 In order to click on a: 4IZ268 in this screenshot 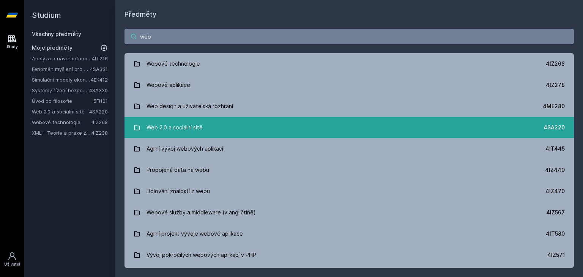, I will do `click(99, 122)`.